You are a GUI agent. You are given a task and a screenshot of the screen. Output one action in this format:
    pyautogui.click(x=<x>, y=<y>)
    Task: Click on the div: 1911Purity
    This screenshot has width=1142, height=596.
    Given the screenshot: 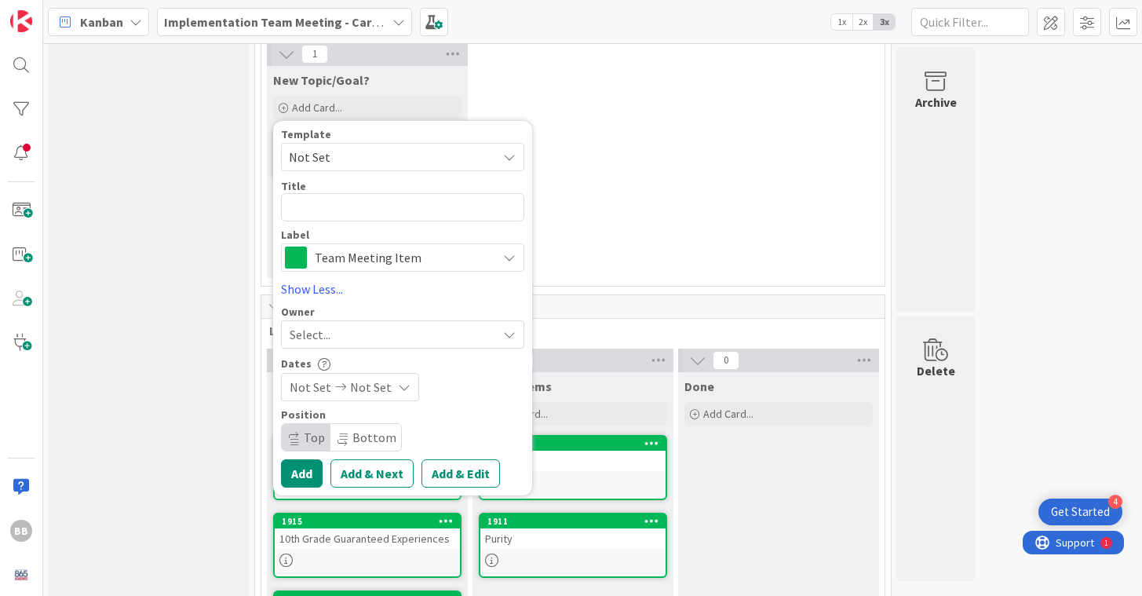 What is the action you would take?
    pyautogui.click(x=573, y=531)
    